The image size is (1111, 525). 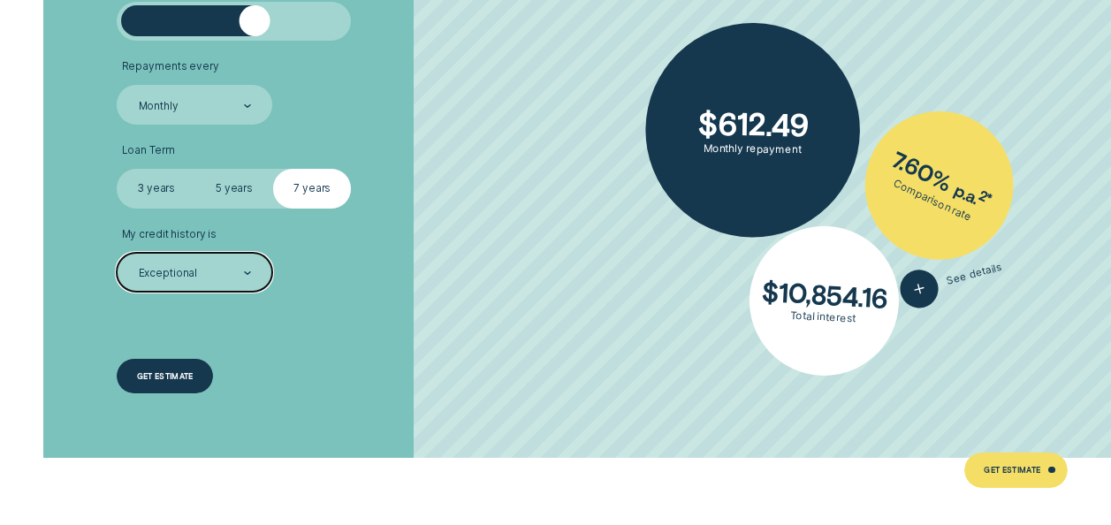 What do you see at coordinates (155, 188) in the screenshot?
I see `label: 3 years` at bounding box center [155, 188].